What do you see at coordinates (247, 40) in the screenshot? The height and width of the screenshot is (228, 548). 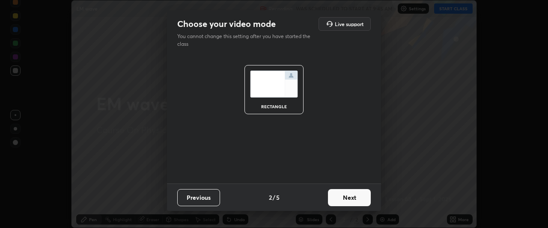 I see `p: You cannot change this setting after you have started the class` at bounding box center [247, 40].